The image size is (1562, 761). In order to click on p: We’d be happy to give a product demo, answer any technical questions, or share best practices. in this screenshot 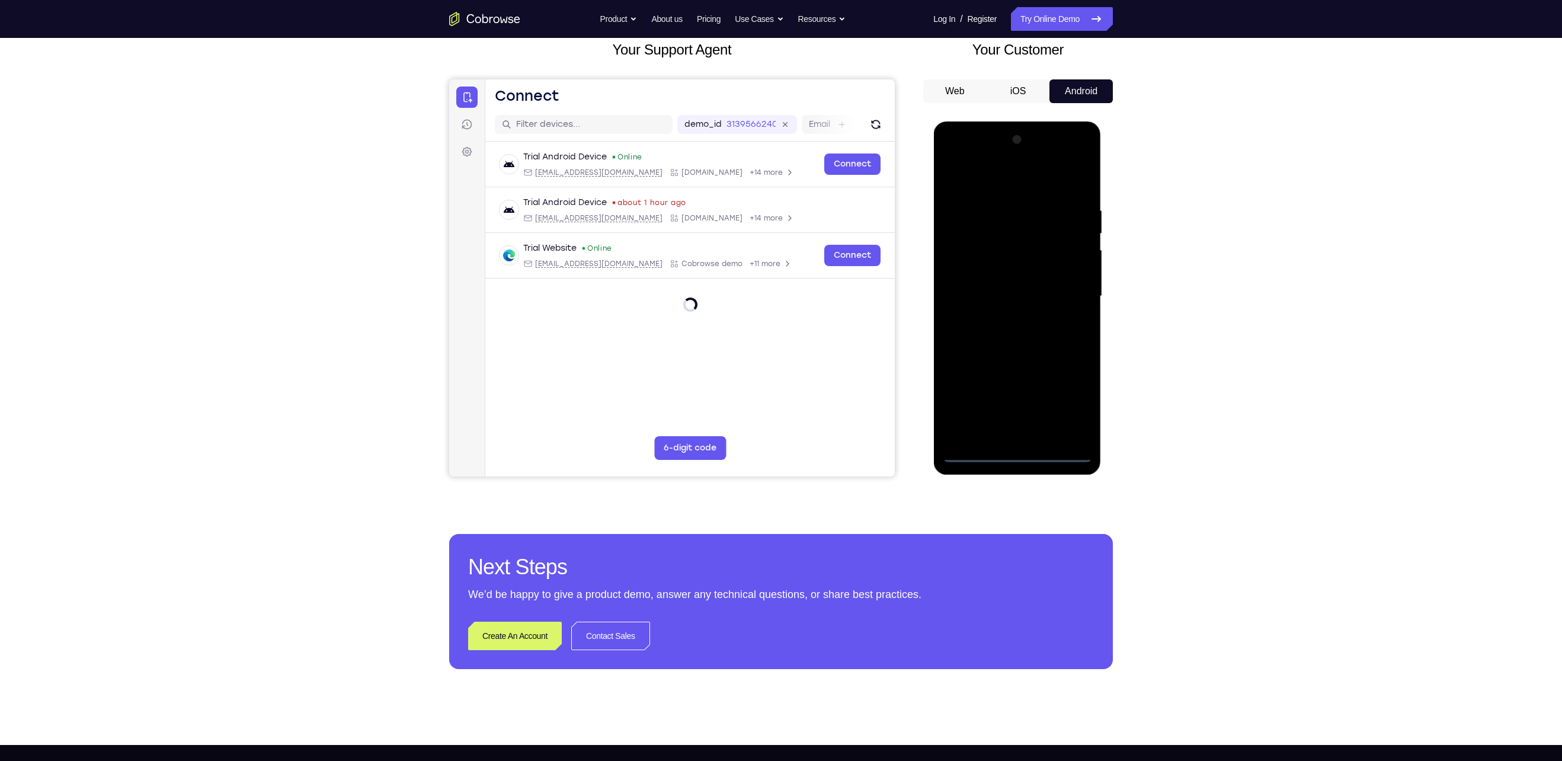, I will do `click(781, 594)`.